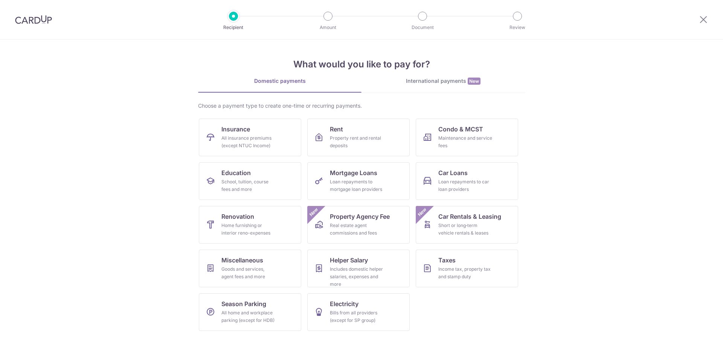 The width and height of the screenshot is (723, 346). Describe the element at coordinates (467, 269) in the screenshot. I see `a: TaxesIncome tax, property tax and stamp duty` at that location.